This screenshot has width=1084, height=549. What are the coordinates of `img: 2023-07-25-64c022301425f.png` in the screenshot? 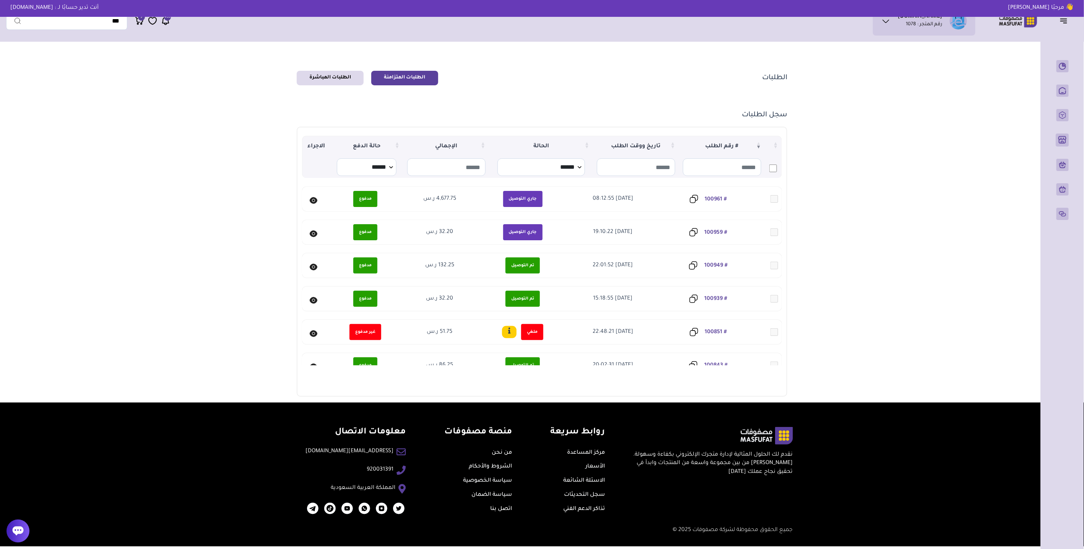 It's located at (364, 508).